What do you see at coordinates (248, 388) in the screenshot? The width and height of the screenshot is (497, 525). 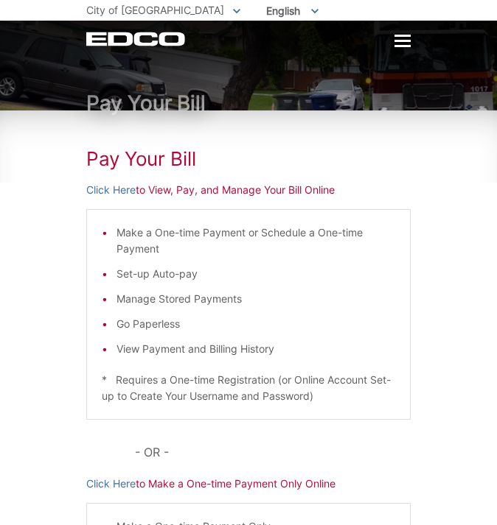 I see `p: * Requires a One-time Registration (or Online Account Set-up to Create Your Username and Password)` at bounding box center [248, 388].